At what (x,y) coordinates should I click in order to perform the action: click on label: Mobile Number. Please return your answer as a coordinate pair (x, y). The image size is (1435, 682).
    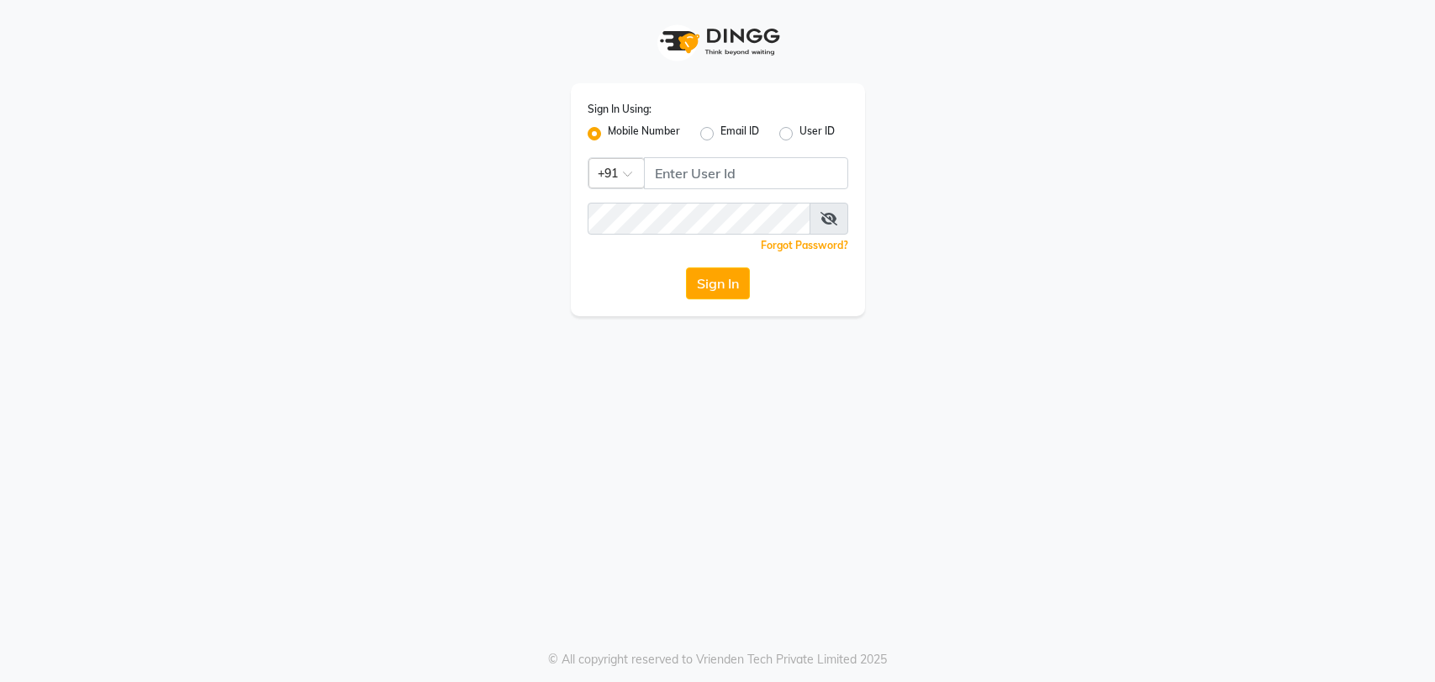
    Looking at the image, I should click on (644, 134).